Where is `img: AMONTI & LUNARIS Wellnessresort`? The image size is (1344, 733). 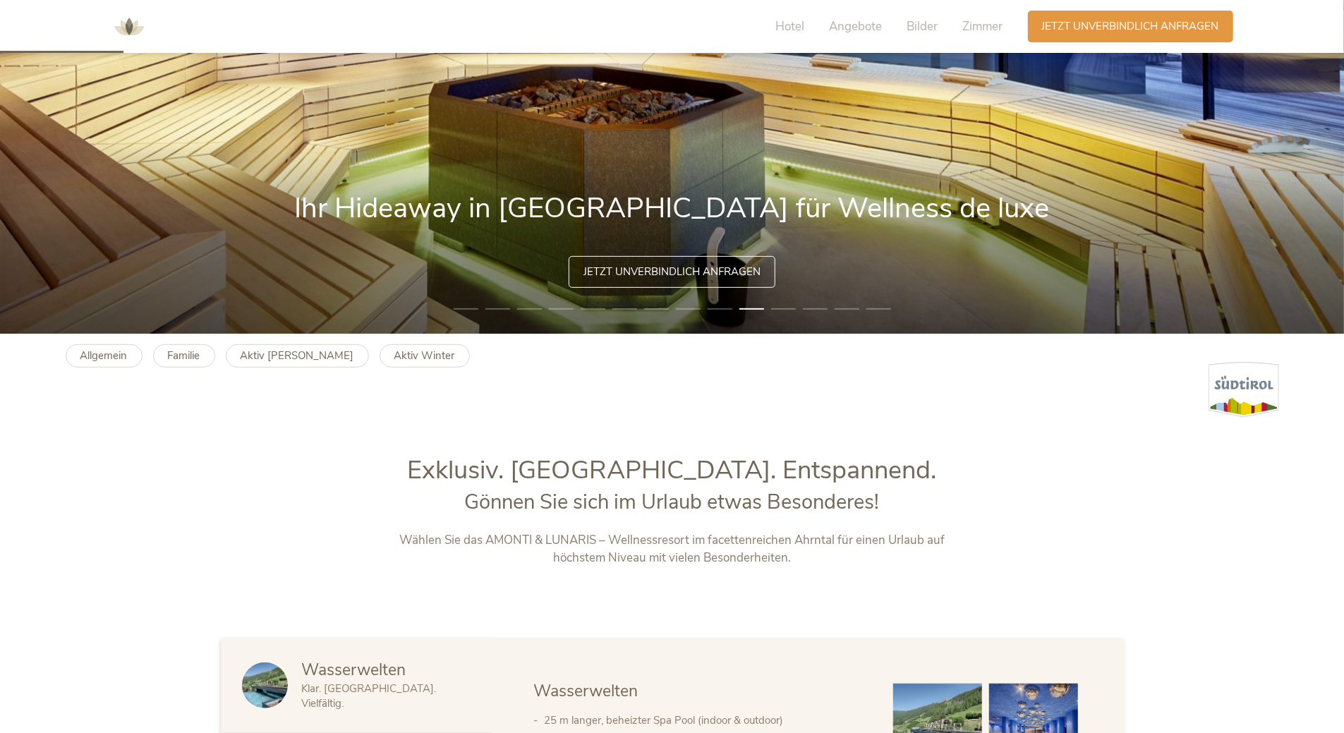 img: AMONTI & LUNARIS Wellnessresort is located at coordinates (129, 27).